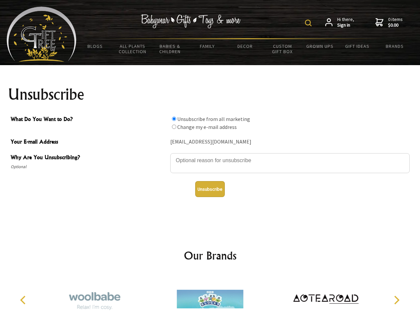  Describe the element at coordinates (210, 189) in the screenshot. I see `button: Unsubscribe` at that location.